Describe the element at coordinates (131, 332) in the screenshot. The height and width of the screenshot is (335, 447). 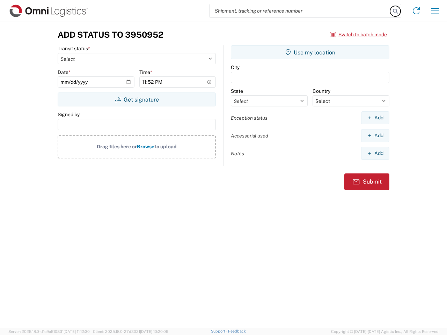
I see `span: Client: 2025.18.0-27d3021` at that location.